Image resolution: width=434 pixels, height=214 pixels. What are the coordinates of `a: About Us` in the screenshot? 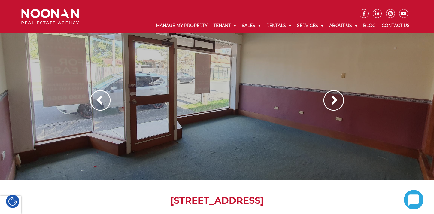 It's located at (343, 26).